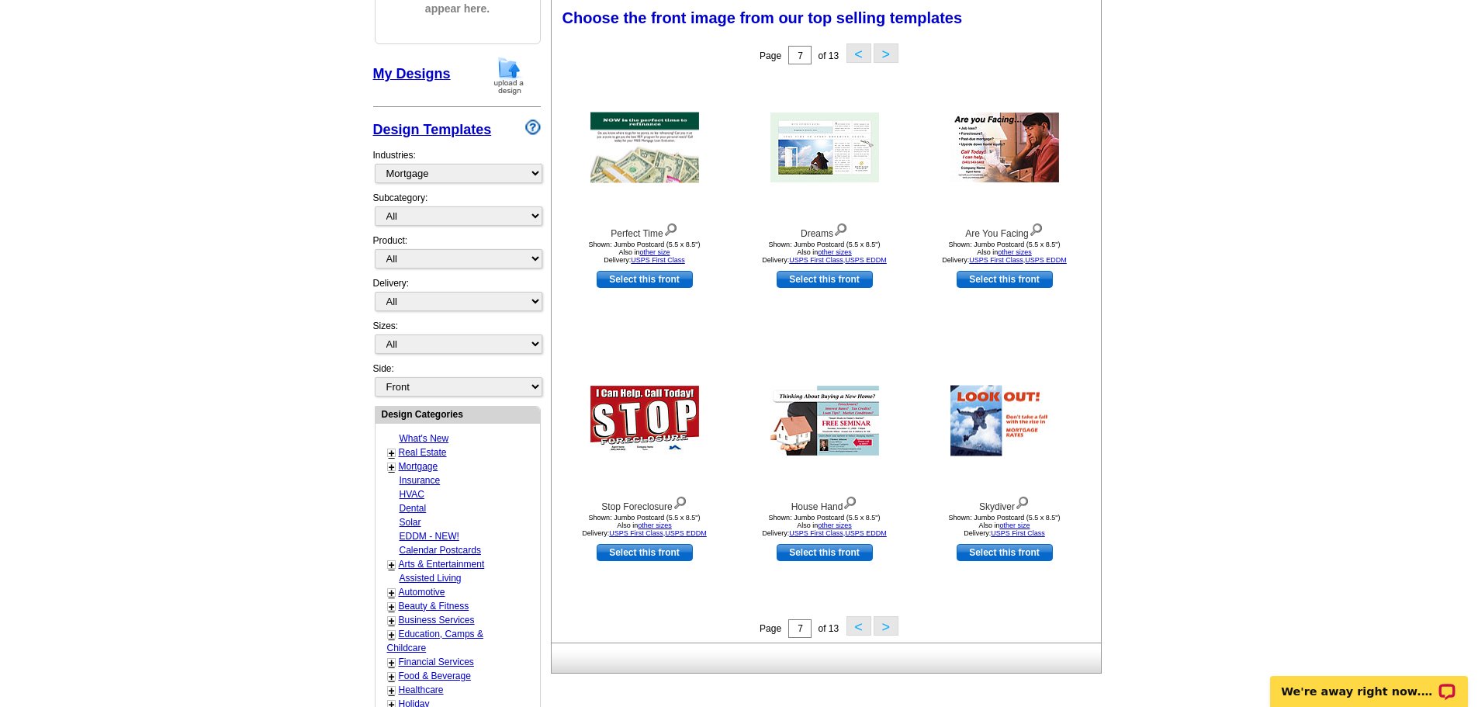 Image resolution: width=1478 pixels, height=707 pixels. I want to click on a: Business Services, so click(437, 620).